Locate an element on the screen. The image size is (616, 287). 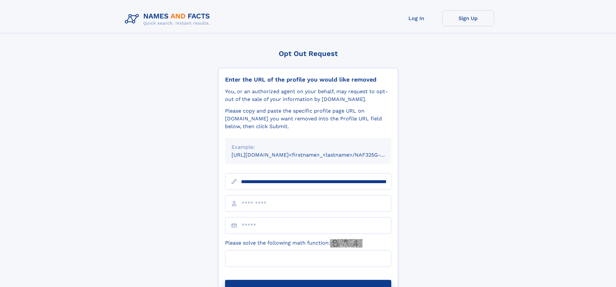
a: Log In is located at coordinates (416, 18).